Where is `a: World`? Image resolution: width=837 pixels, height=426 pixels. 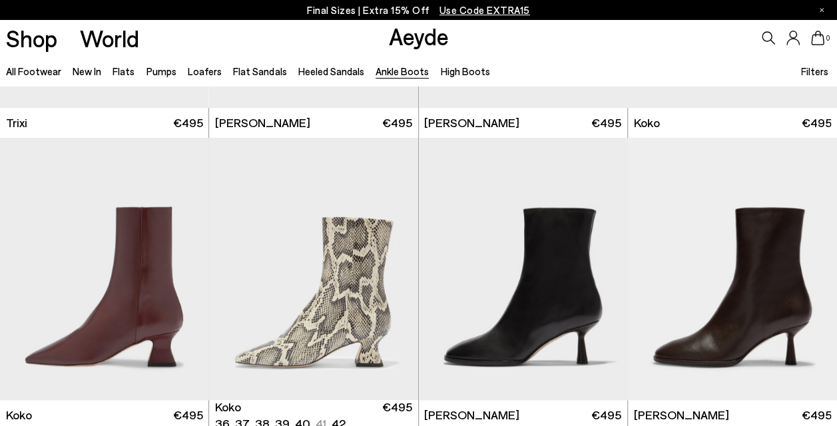 a: World is located at coordinates (109, 38).